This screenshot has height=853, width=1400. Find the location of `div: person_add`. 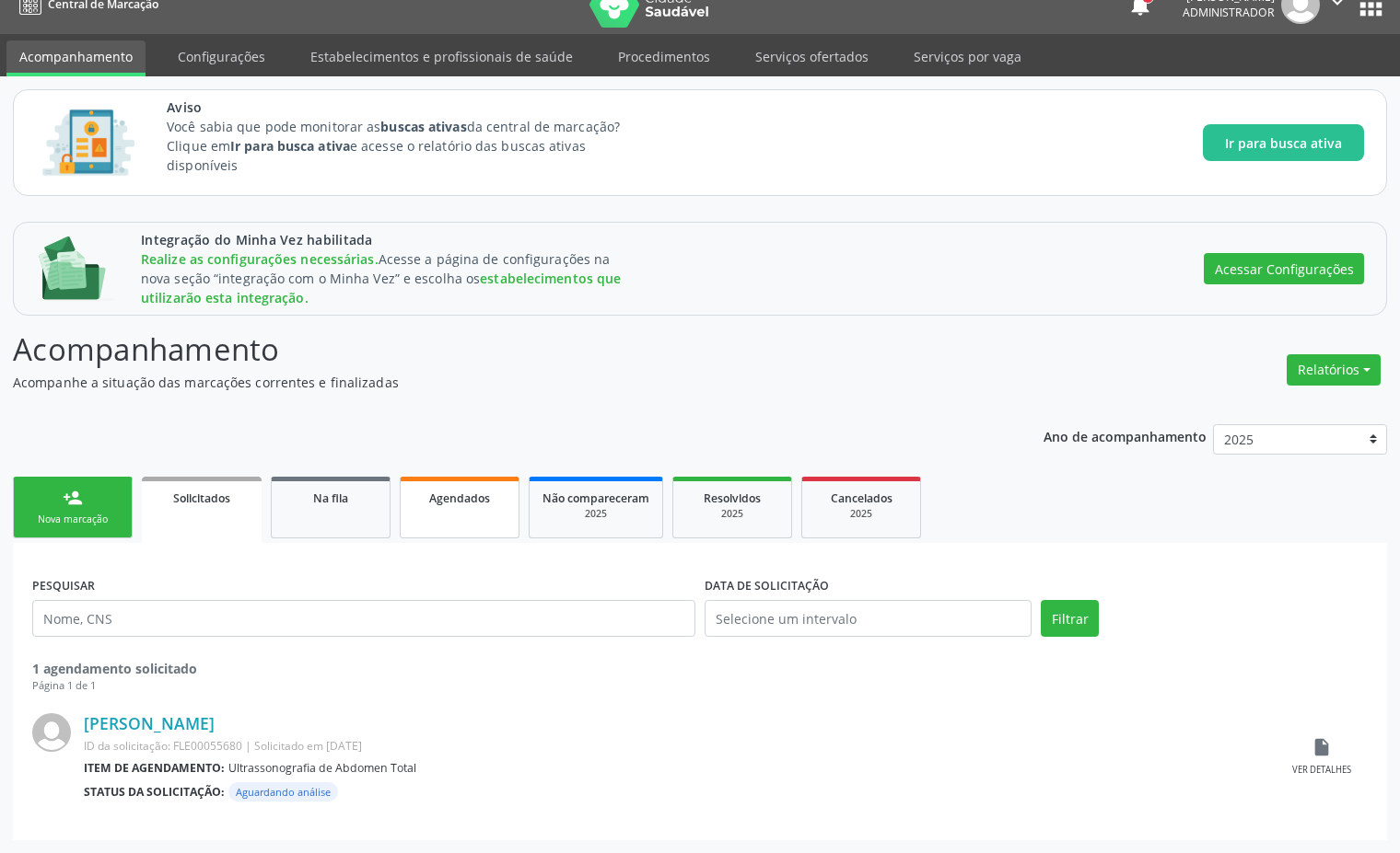

div: person_add is located at coordinates (73, 498).